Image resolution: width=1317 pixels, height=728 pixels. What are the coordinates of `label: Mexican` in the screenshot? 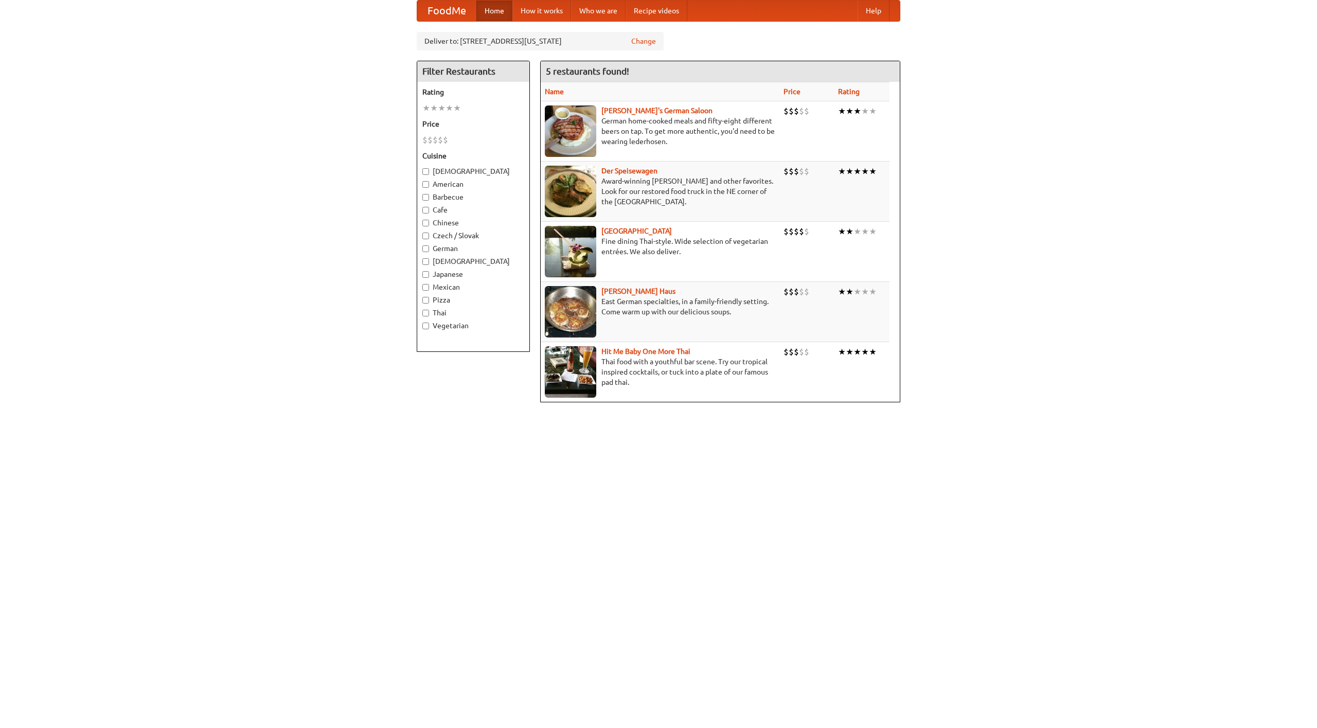 It's located at (473, 287).